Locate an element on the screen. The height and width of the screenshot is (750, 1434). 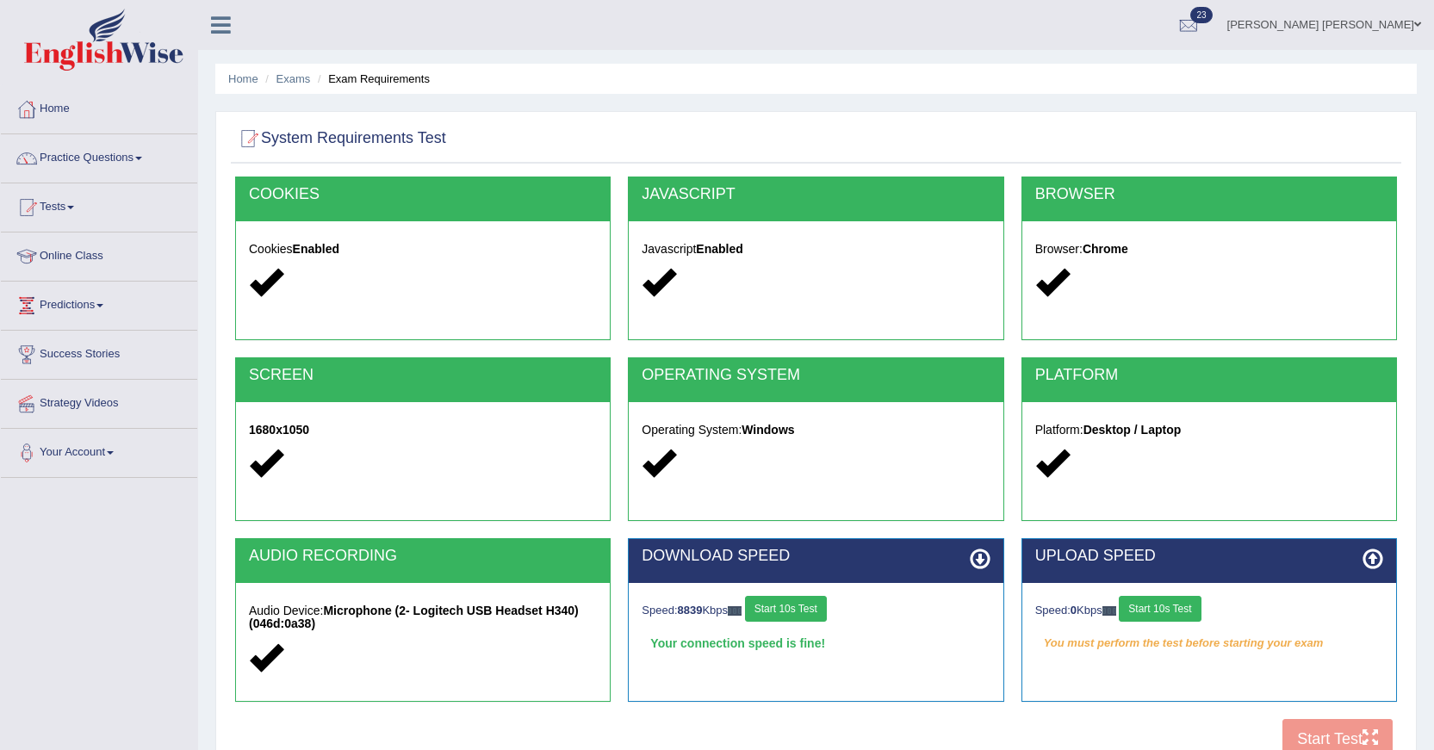
h5: Browser: is located at coordinates (1210, 249).